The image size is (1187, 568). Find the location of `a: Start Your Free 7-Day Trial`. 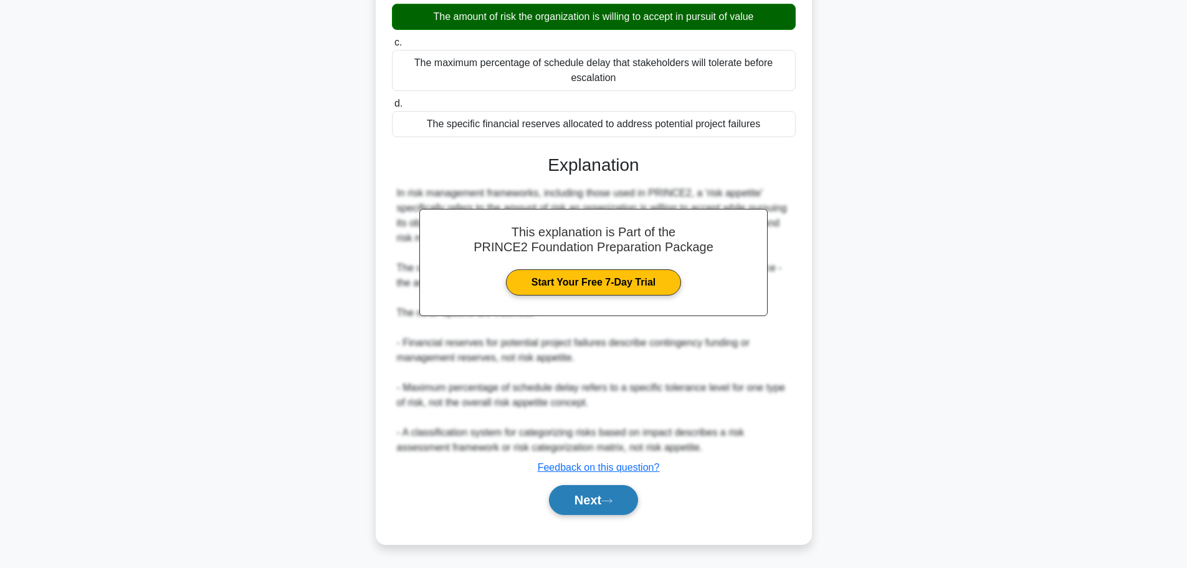

a: Start Your Free 7-Day Trial is located at coordinates (593, 282).